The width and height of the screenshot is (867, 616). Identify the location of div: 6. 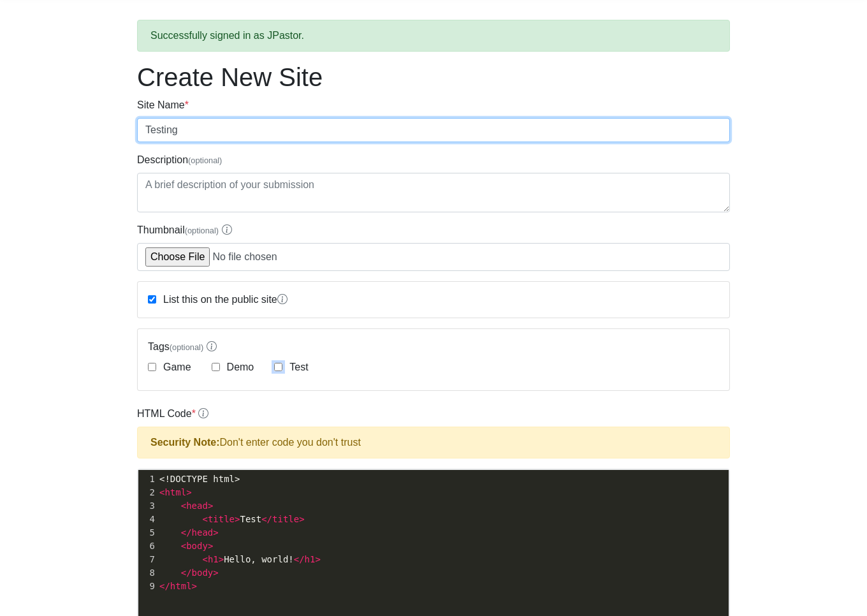
(147, 546).